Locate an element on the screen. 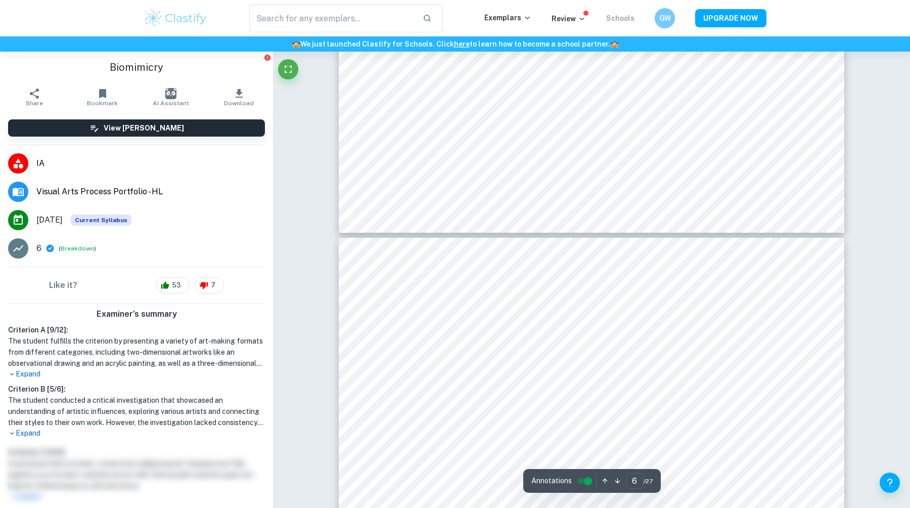 The height and width of the screenshot is (508, 910). span: Annotations is located at coordinates (551, 480).